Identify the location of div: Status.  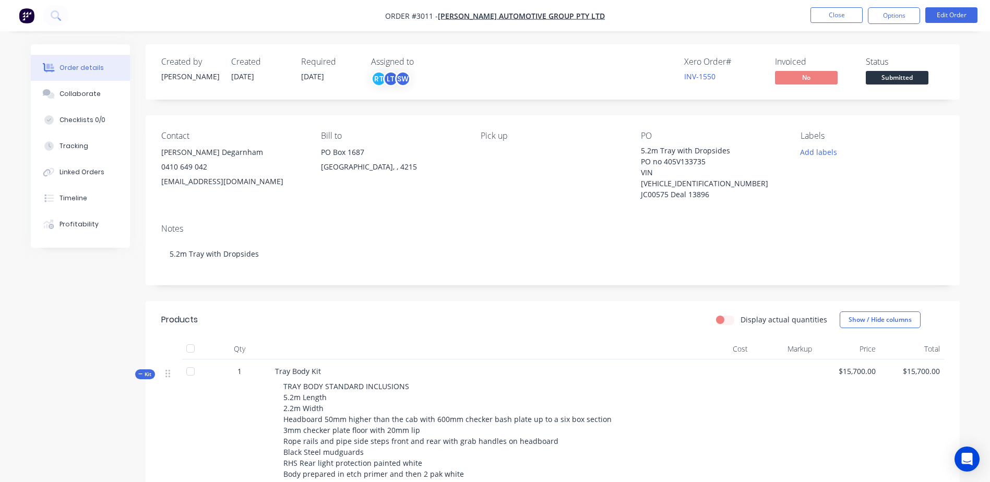
(905, 62).